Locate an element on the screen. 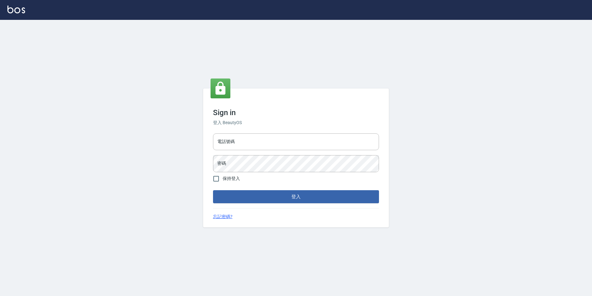 The width and height of the screenshot is (592, 296). button: 登入 is located at coordinates (296, 196).